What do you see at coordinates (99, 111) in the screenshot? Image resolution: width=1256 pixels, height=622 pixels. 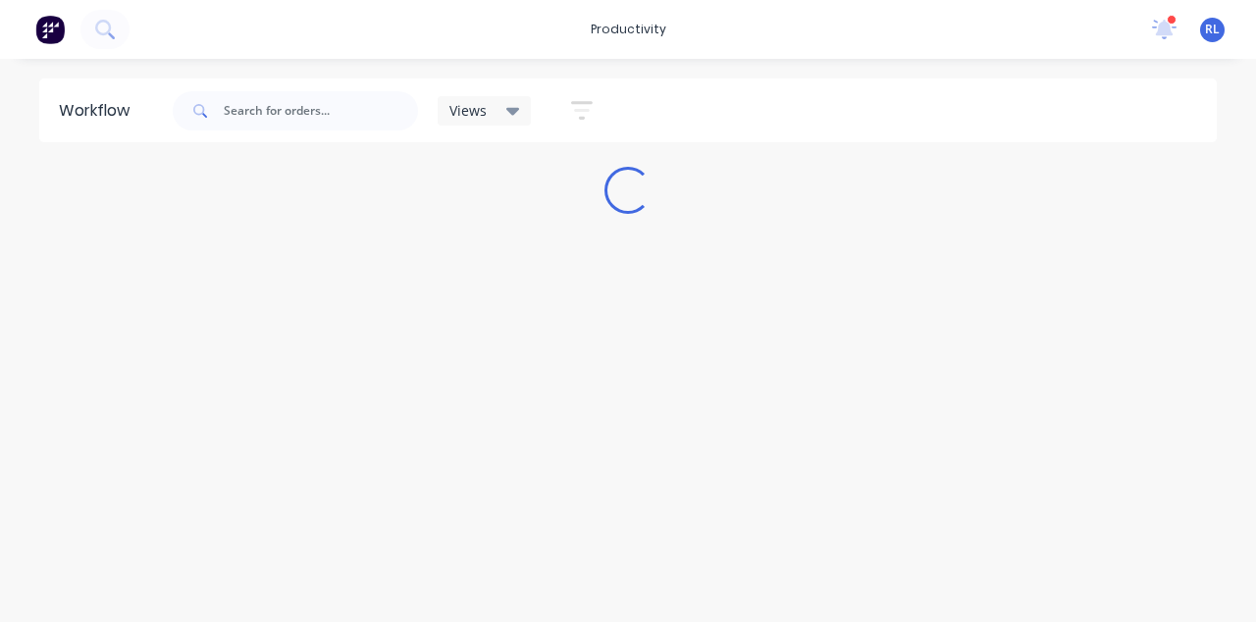 I see `div: Workflow` at bounding box center [99, 111].